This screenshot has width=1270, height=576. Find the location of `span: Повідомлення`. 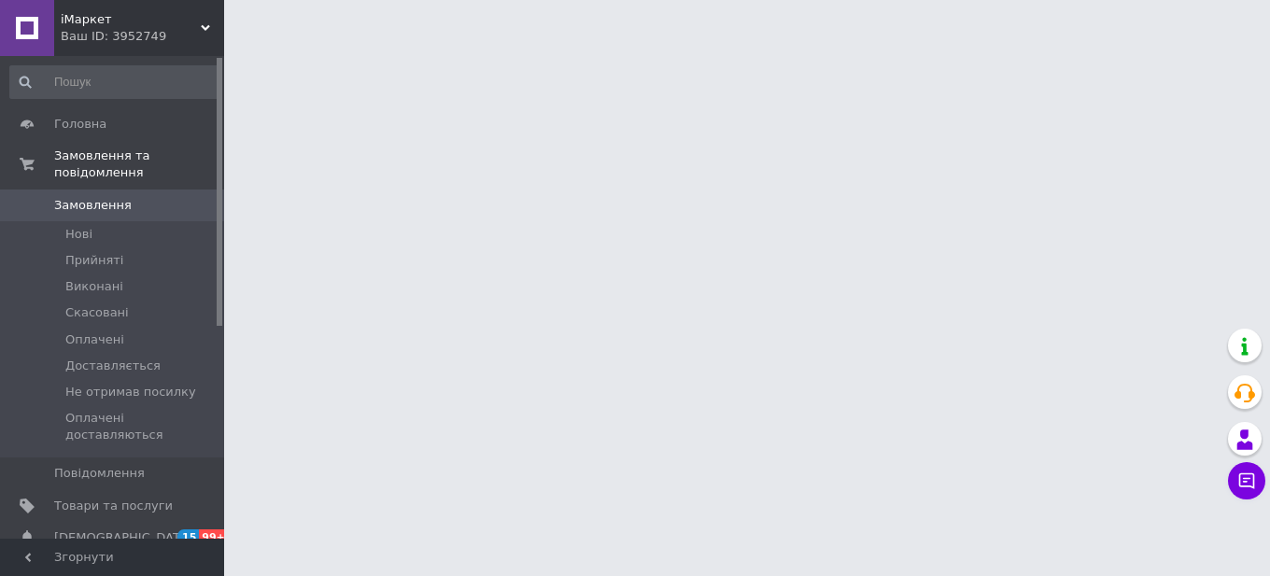

span: Повідомлення is located at coordinates (99, 473).